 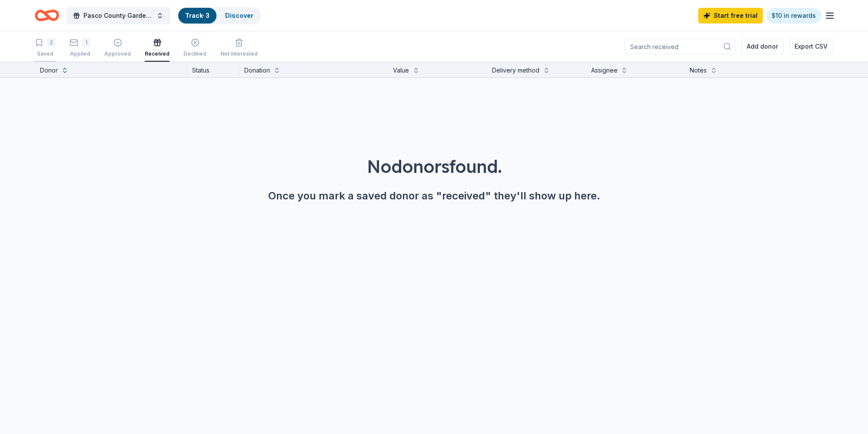 What do you see at coordinates (118, 16) in the screenshot?
I see `button: Pasco County Gardening 365 Festival and Plant` at bounding box center [118, 16].